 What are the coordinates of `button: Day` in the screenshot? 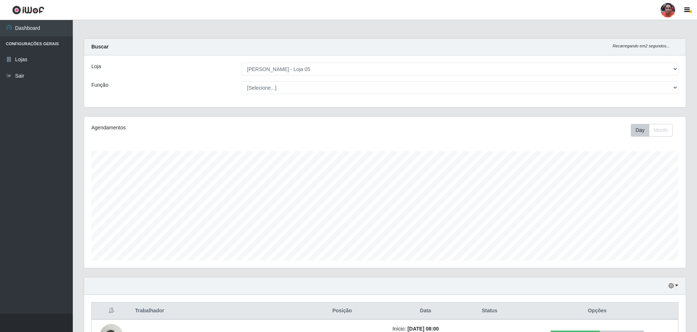 It's located at (640, 130).